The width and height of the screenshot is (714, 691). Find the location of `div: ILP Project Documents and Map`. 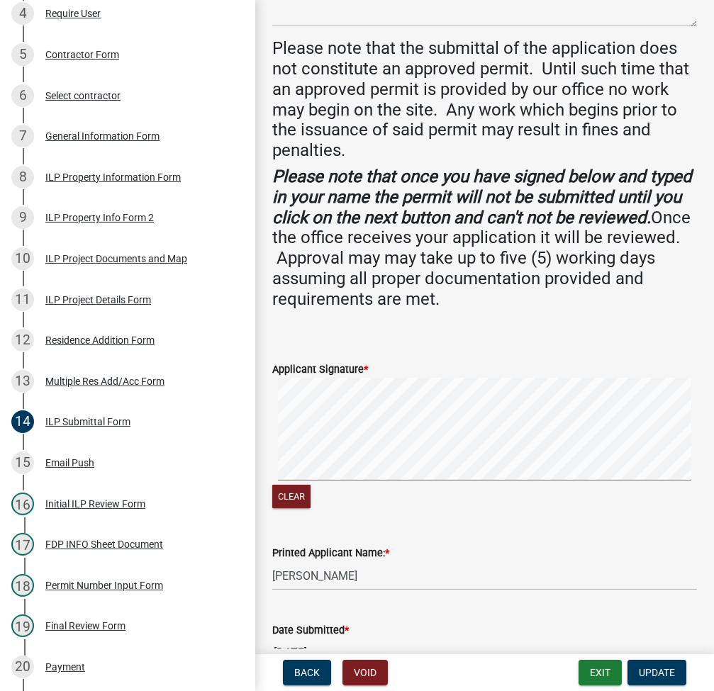

div: ILP Project Documents and Map is located at coordinates (116, 259).